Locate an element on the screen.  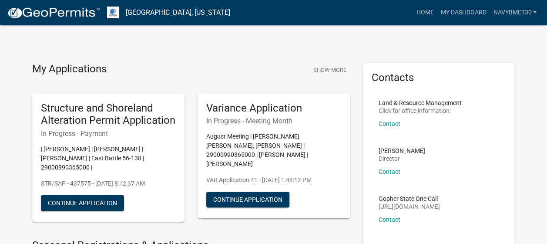
a: navybmet30 is located at coordinates (515, 13).